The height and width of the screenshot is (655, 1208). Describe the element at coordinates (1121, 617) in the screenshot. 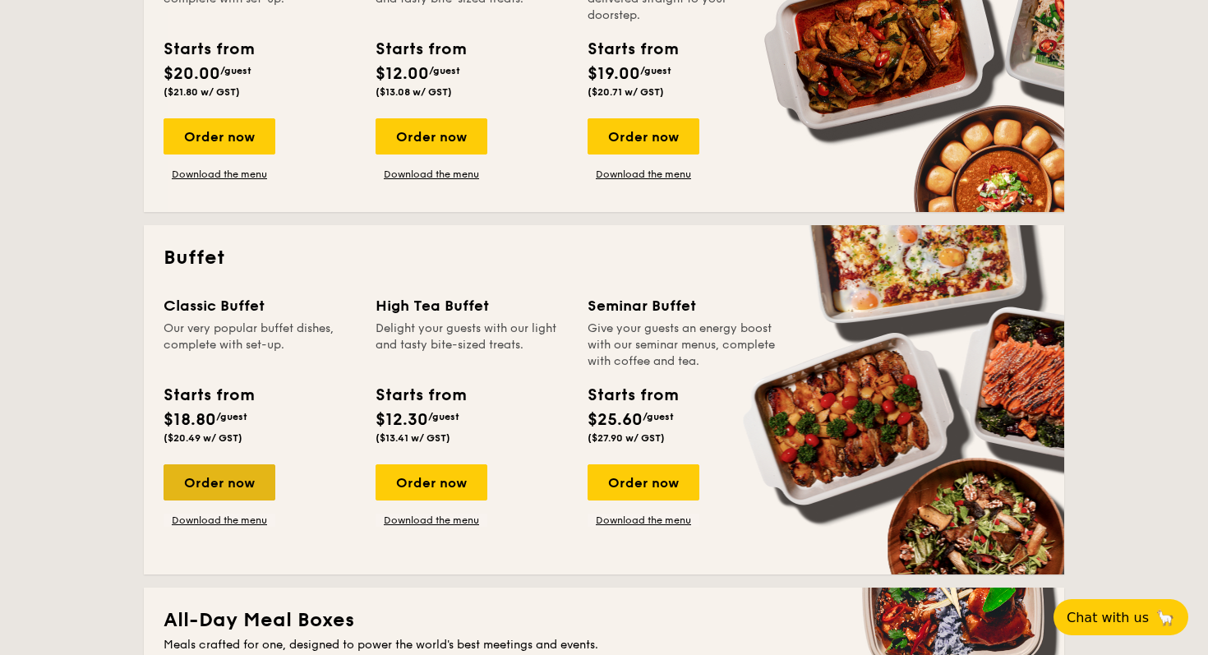

I see `button: Chat with us🦙` at that location.